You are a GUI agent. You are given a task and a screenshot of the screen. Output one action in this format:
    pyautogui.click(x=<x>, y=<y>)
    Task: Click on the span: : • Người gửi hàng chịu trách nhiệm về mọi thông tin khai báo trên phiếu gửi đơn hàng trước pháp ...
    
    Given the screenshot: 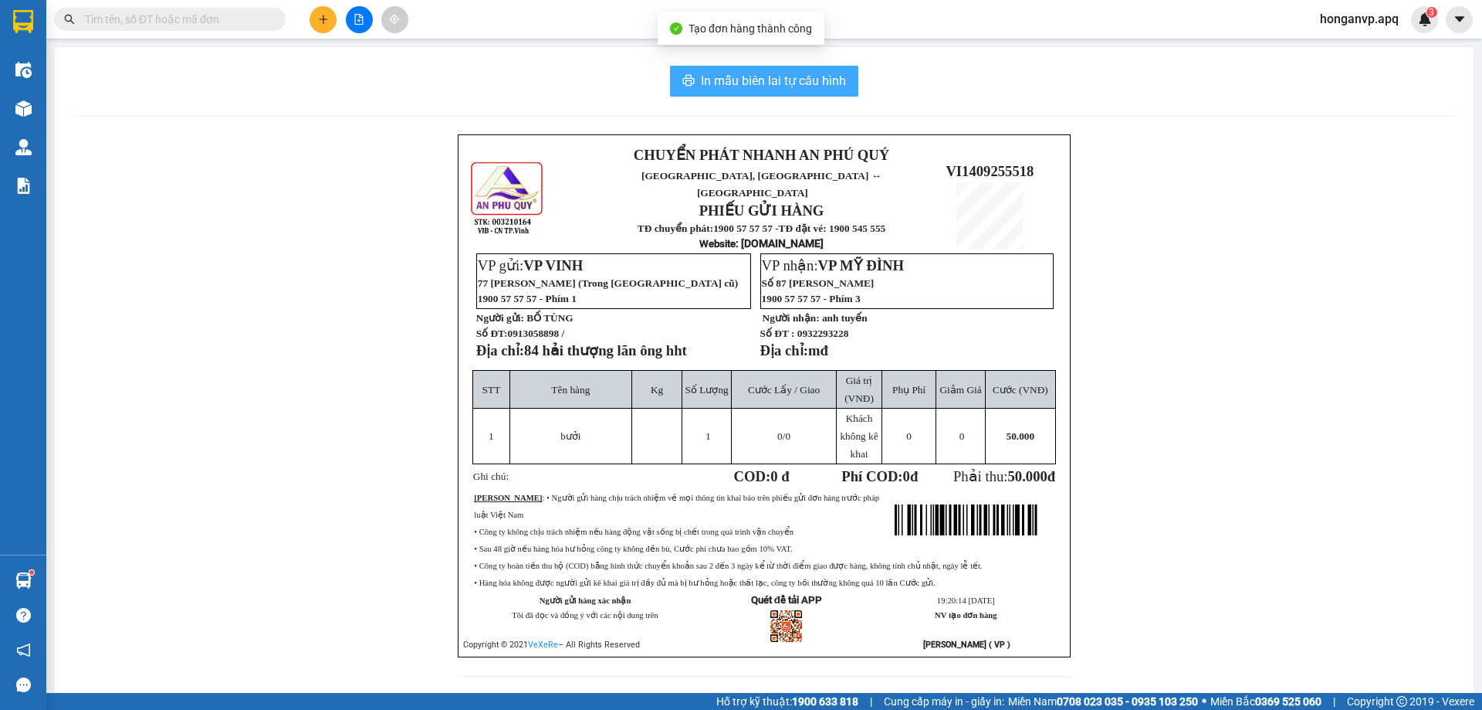 What is the action you would take?
    pyautogui.click(x=676, y=506)
    